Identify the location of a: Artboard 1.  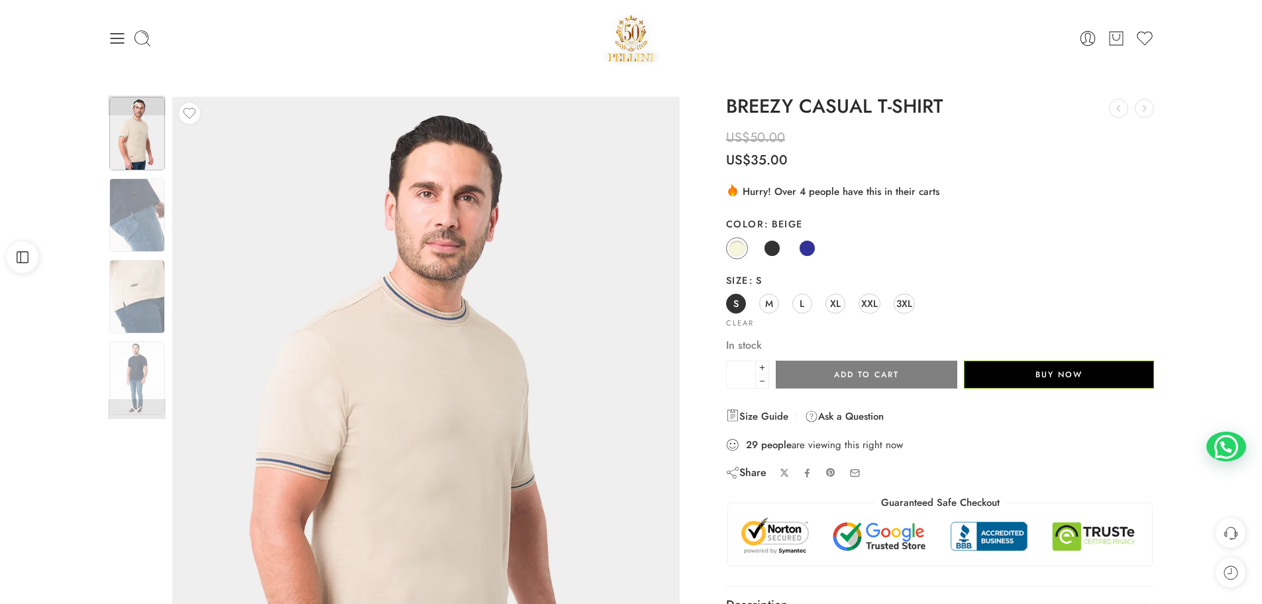
(137, 133).